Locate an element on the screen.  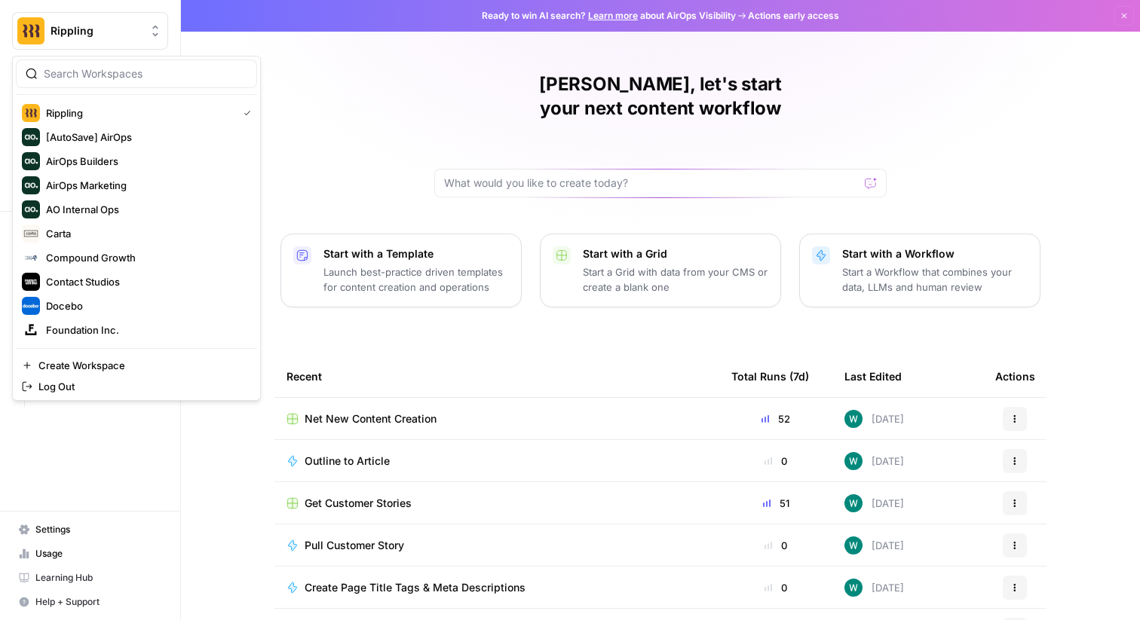
a: Learn more is located at coordinates (613, 15).